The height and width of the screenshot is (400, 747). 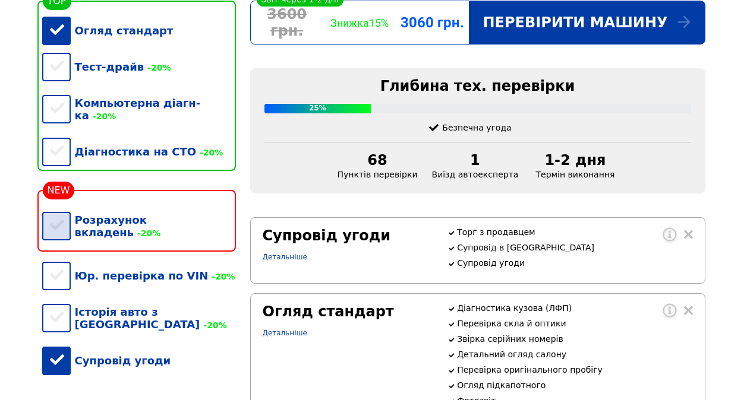 I want to click on p: Перевірка оригінального пробігу, so click(x=574, y=370).